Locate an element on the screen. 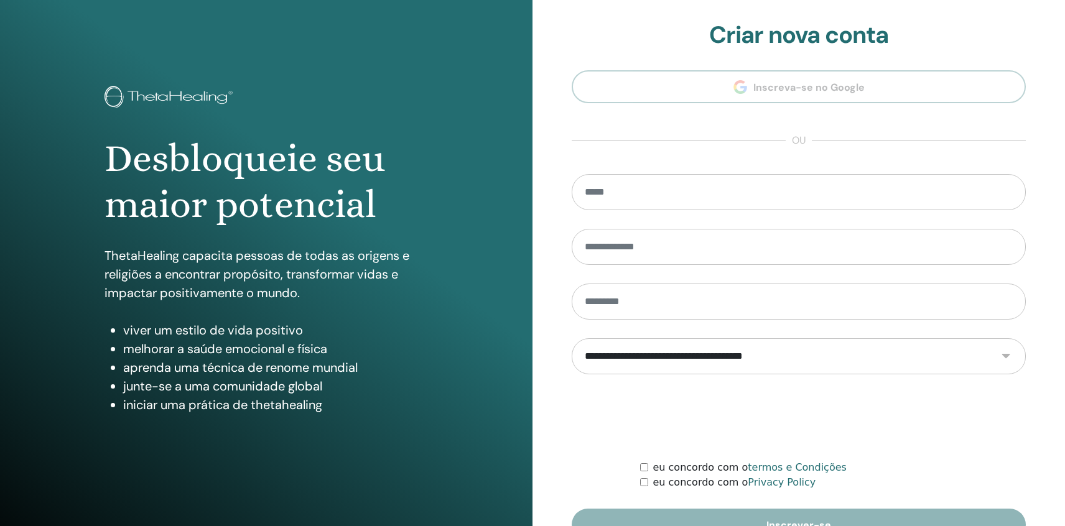 Image resolution: width=1065 pixels, height=526 pixels. li: iniciar uma prática de thetahealing is located at coordinates (276, 405).